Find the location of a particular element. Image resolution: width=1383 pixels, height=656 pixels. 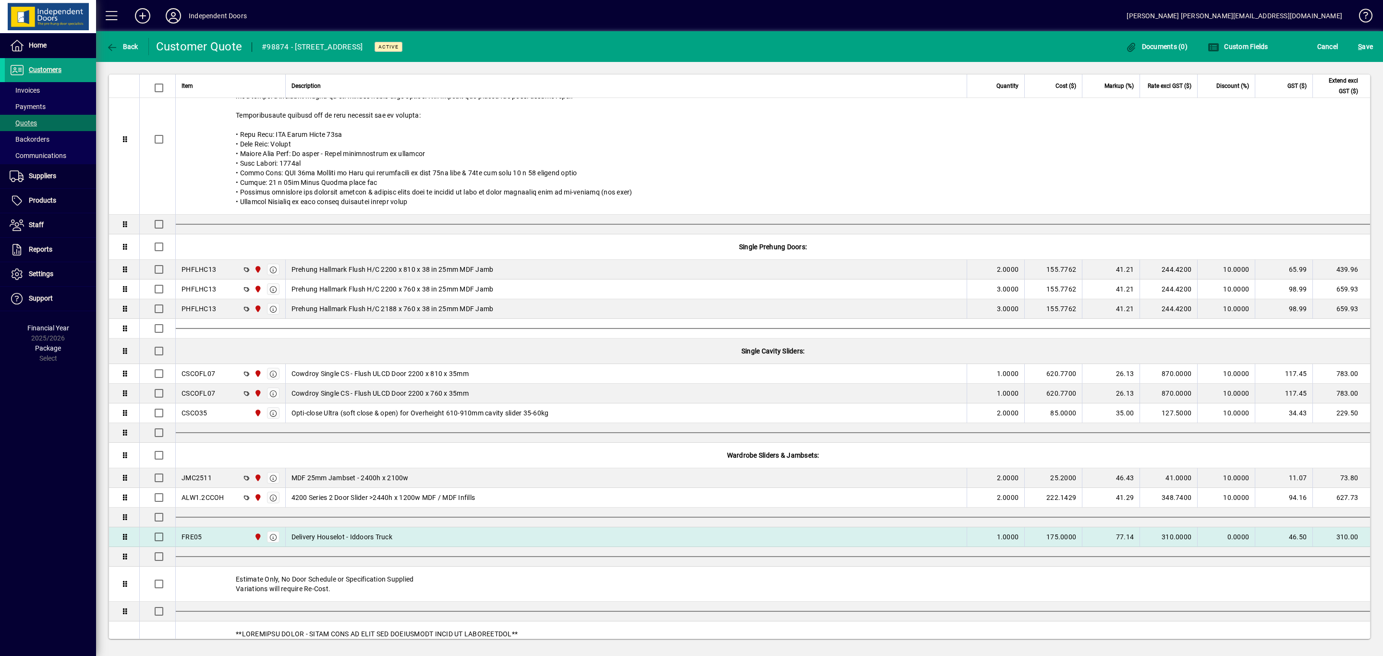

app-page-header-button: Back is located at coordinates (122, 47).